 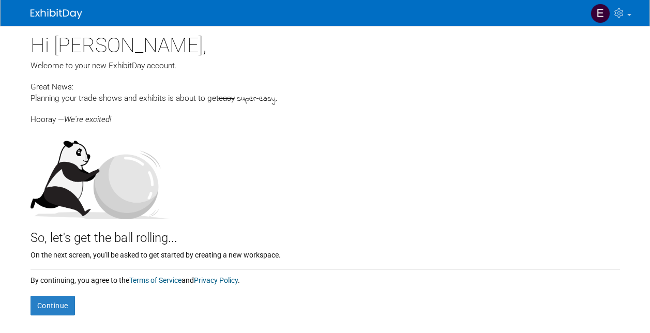 What do you see at coordinates (100, 175) in the screenshot?
I see `img: Let's get the ball rolling` at bounding box center [100, 175].